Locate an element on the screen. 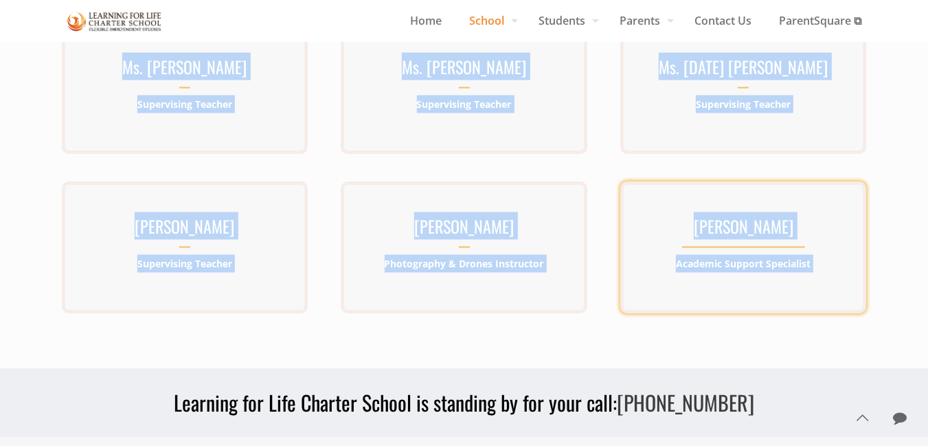  span: Contact Us is located at coordinates (723, 21).